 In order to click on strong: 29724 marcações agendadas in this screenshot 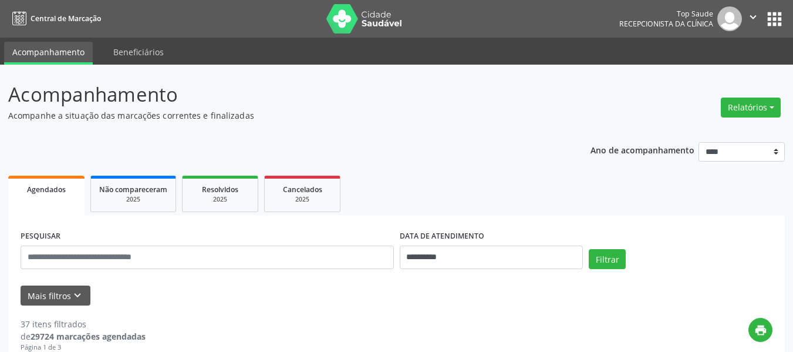, I will do `click(88, 336)`.